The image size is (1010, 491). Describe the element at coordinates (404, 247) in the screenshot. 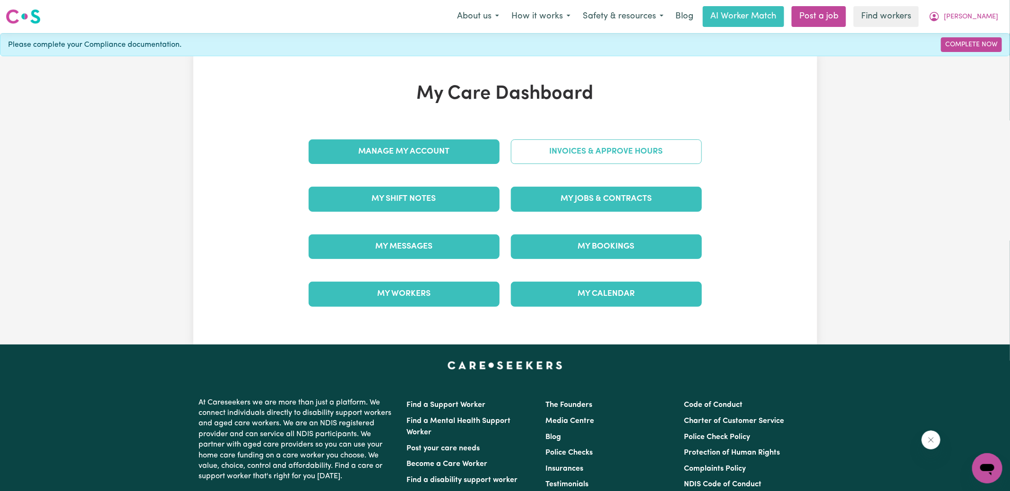

I see `a: My Messages` at that location.